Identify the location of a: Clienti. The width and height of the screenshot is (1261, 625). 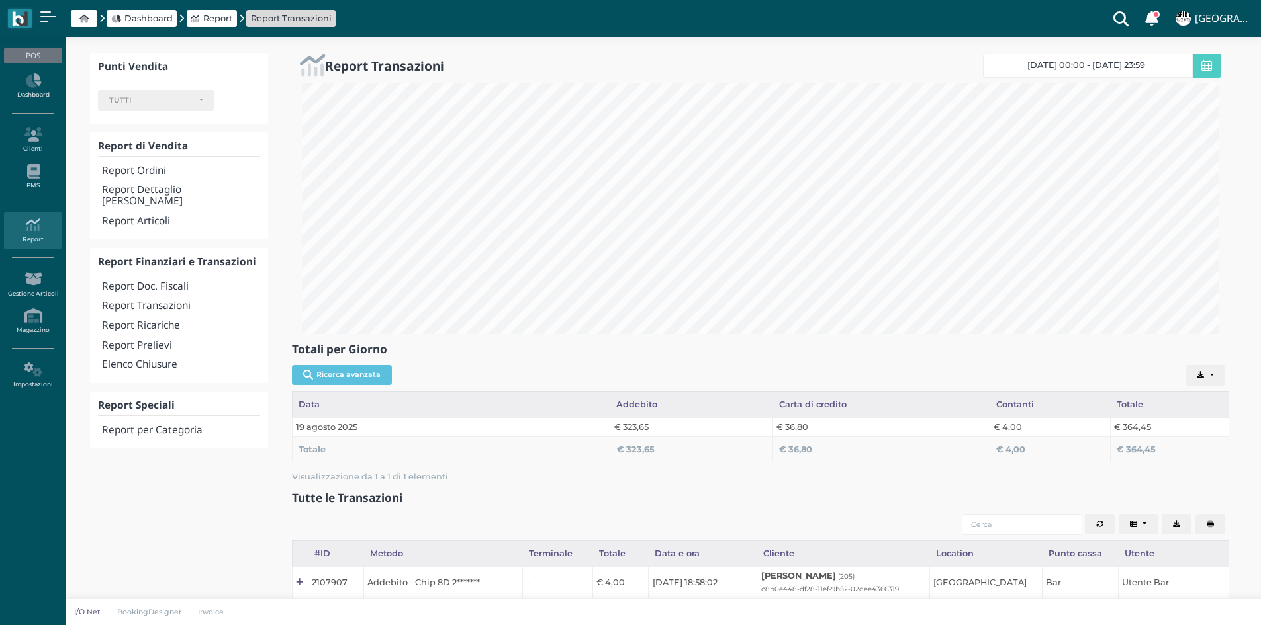
(32, 140).